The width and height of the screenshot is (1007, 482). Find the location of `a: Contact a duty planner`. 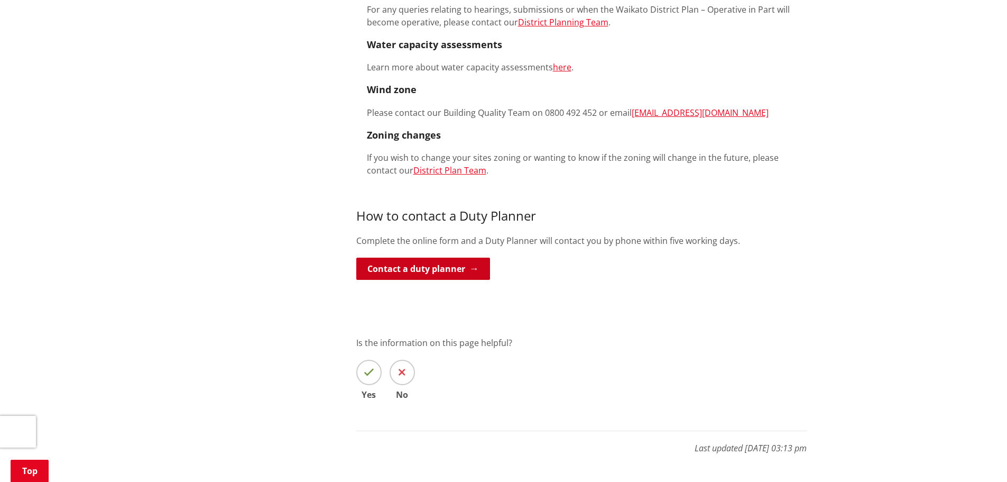

a: Contact a duty planner is located at coordinates (423, 269).